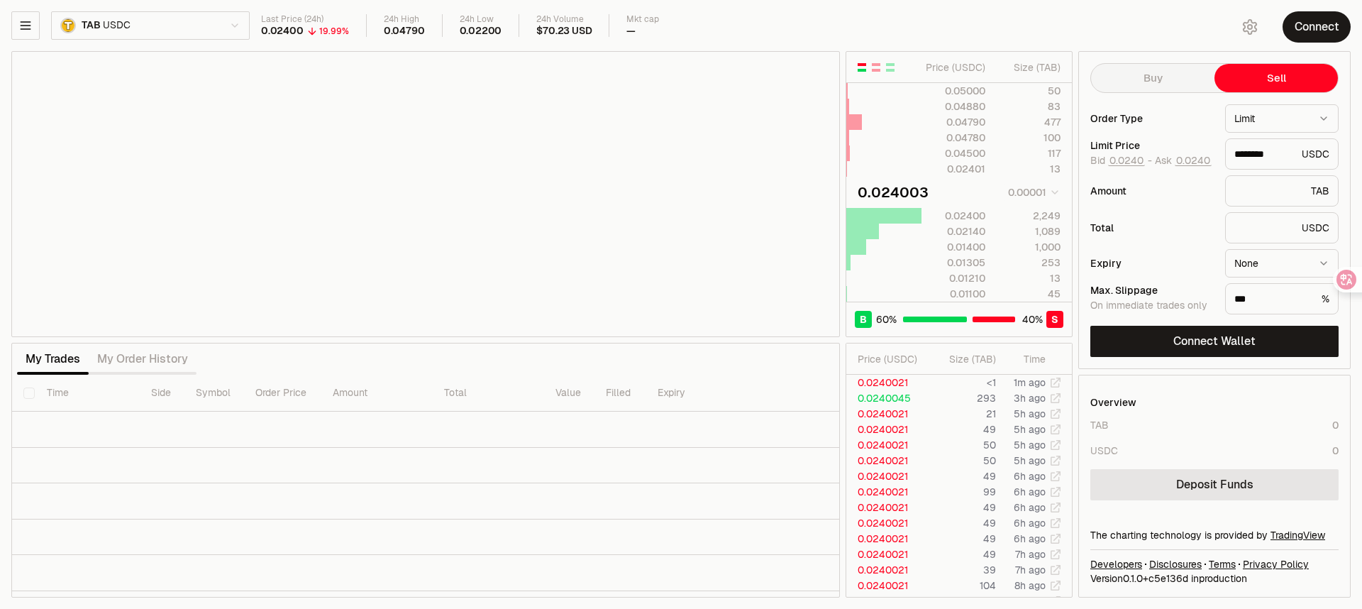 This screenshot has height=609, width=1362. What do you see at coordinates (143, 359) in the screenshot?
I see `button: My Order History` at bounding box center [143, 359].